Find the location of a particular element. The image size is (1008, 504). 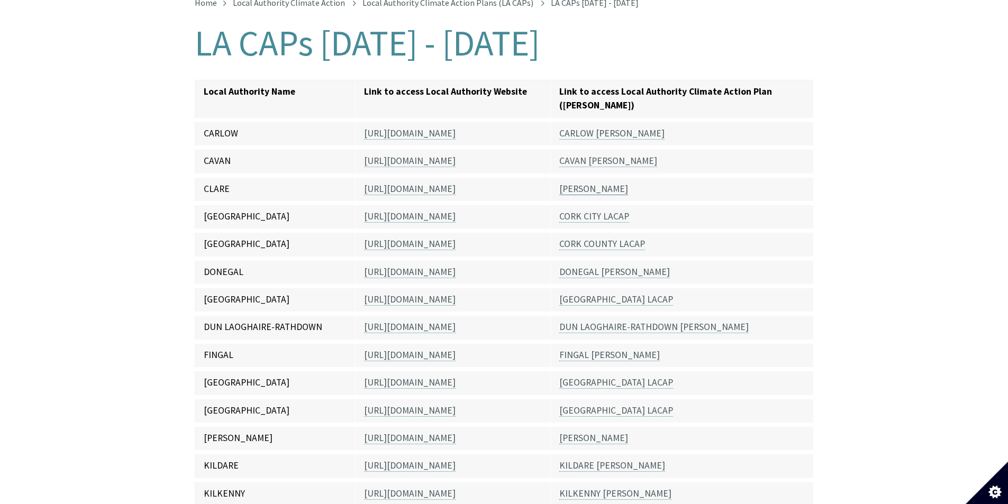

td: FINGAL is located at coordinates (275, 356).